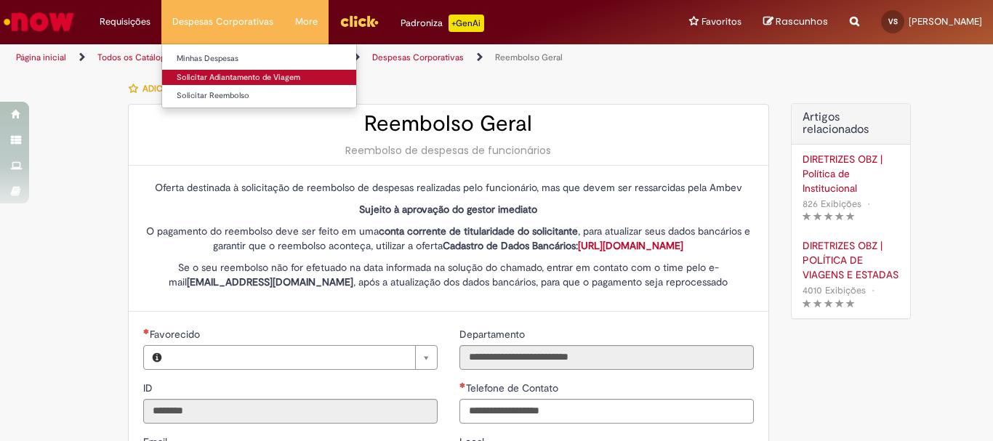  What do you see at coordinates (449, 275) in the screenshot?
I see `p: Se o seu reembolso não for efetuado na data informada na solução do chamado, entrar em contato co...` at bounding box center [449, 275].